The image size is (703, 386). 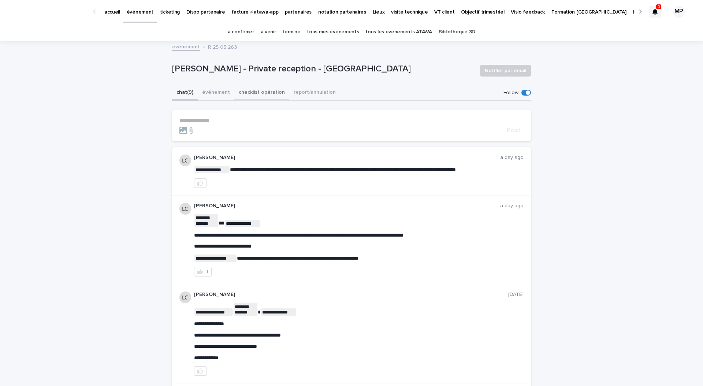 What do you see at coordinates (186, 46) in the screenshot?
I see `a: événement` at bounding box center [186, 46].